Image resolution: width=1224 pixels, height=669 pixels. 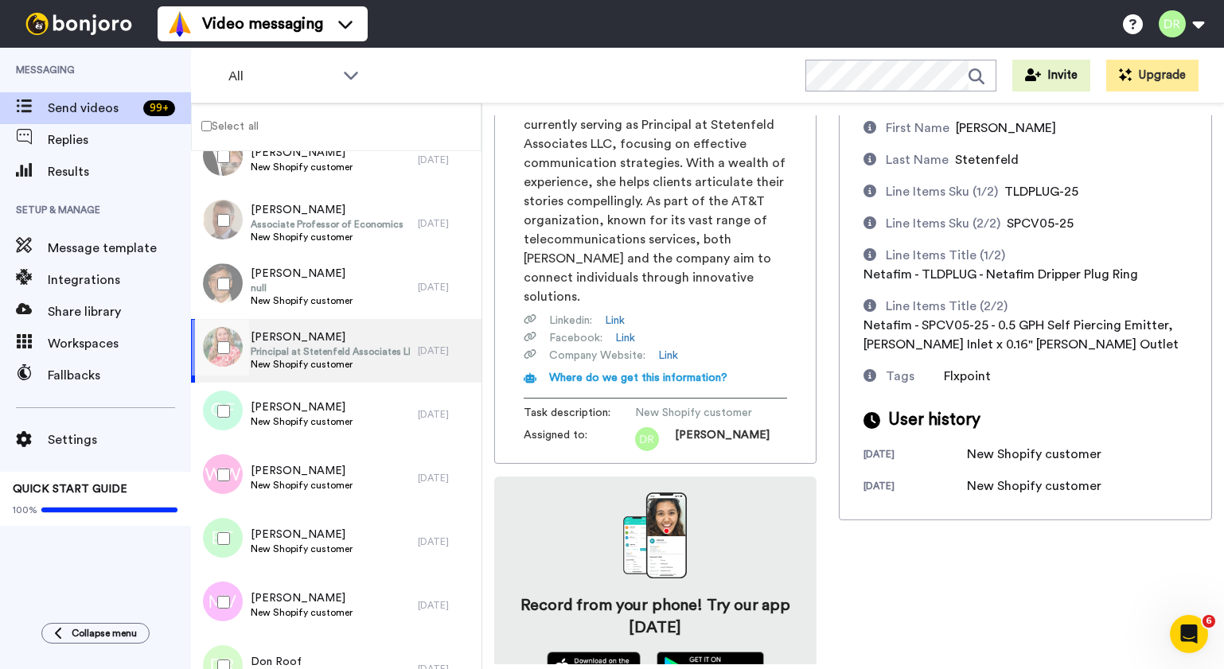 What do you see at coordinates (1000, 274) in the screenshot?
I see `span: Netafim - TLDPLUG - Netafim Dripper Plug Ring` at bounding box center [1000, 274].